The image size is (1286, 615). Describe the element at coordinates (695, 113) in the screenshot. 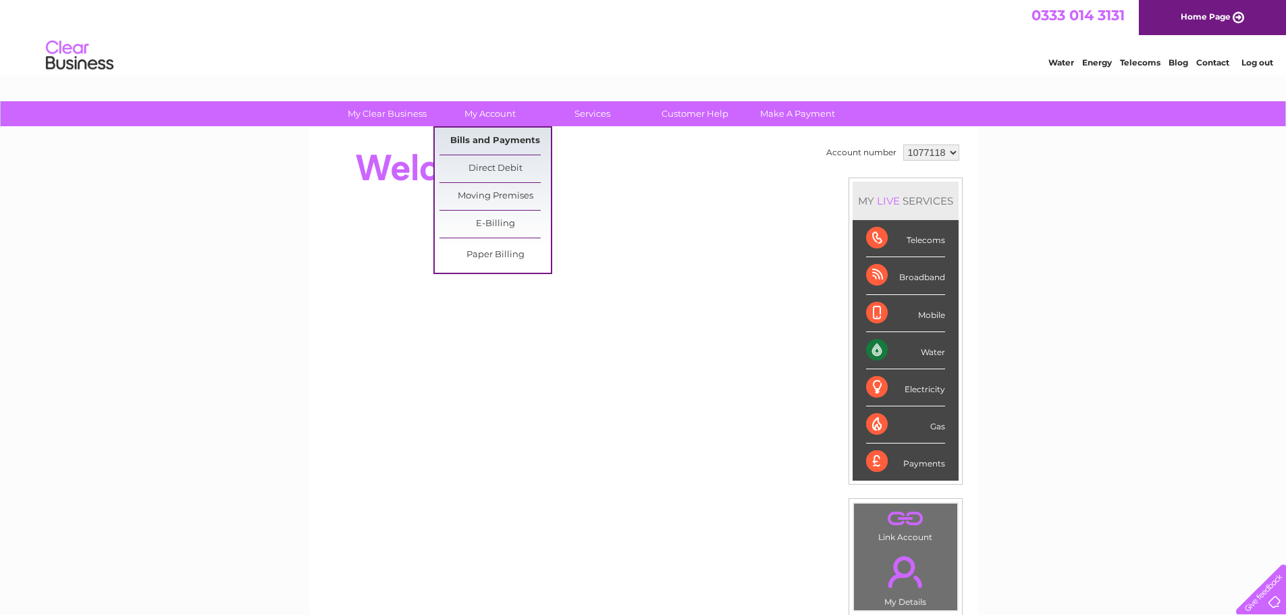

I see `a: Customer Help` at that location.